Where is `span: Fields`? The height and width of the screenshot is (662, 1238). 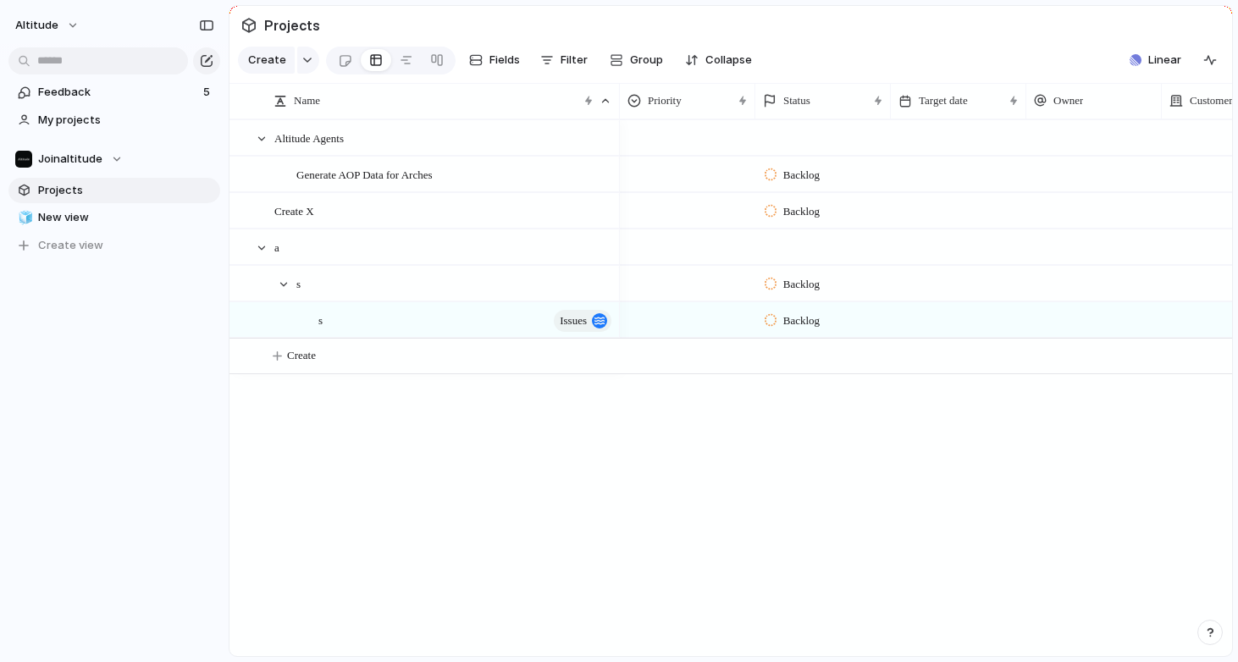 span: Fields is located at coordinates (505, 60).